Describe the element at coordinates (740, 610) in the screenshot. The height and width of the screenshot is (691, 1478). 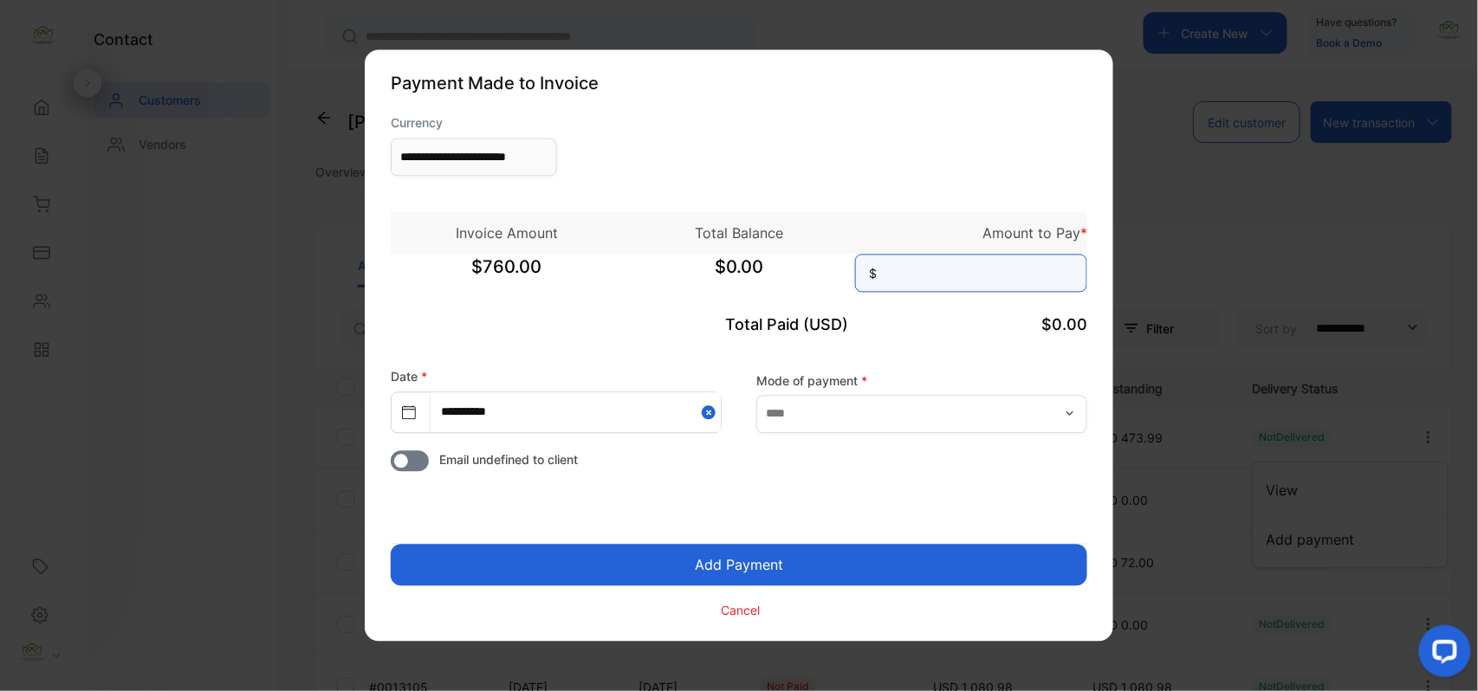
I see `p: Cancel` at that location.